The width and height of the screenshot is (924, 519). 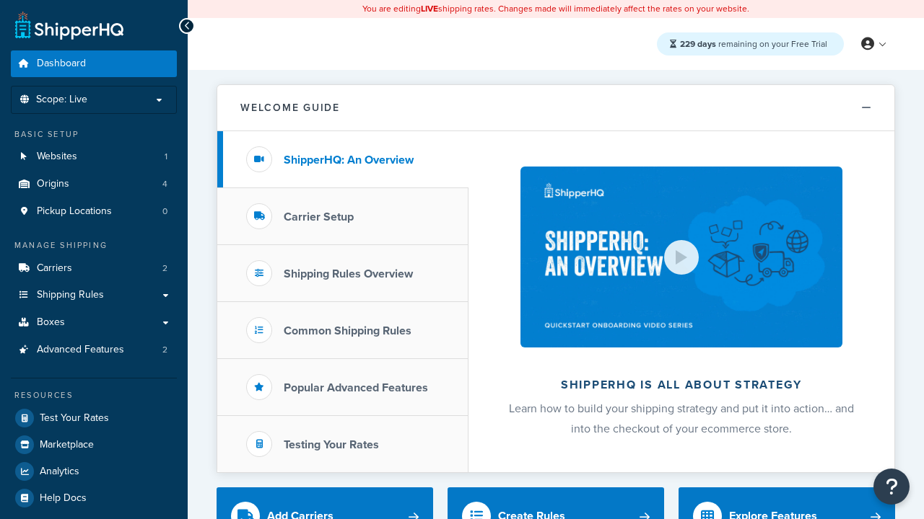 What do you see at coordinates (94, 418) in the screenshot?
I see `a: Test Your Rates` at bounding box center [94, 418].